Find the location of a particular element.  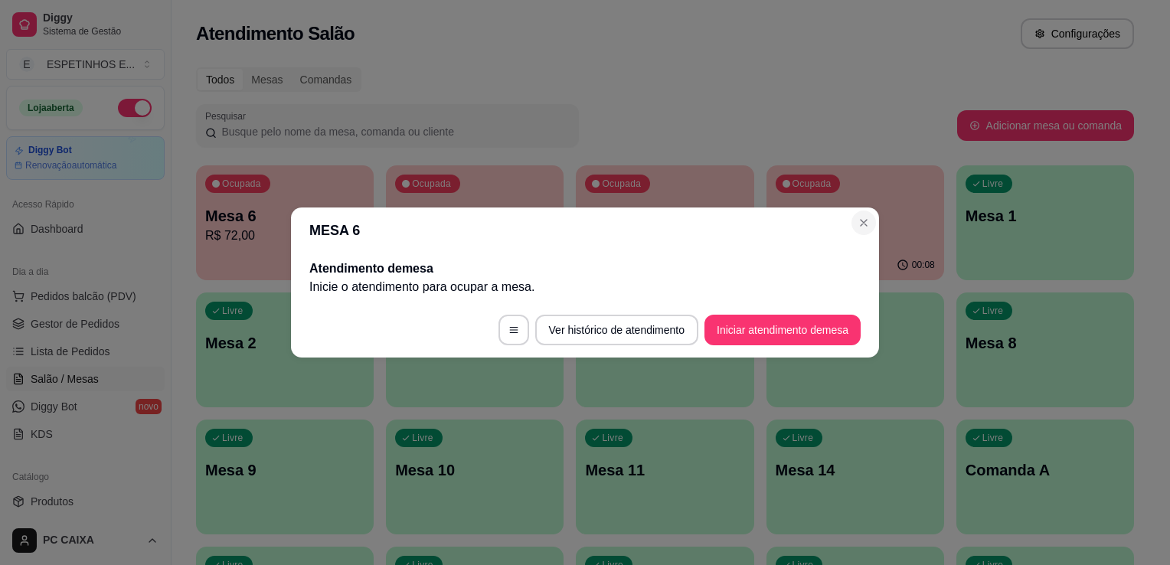

button: Close is located at coordinates (864, 223).